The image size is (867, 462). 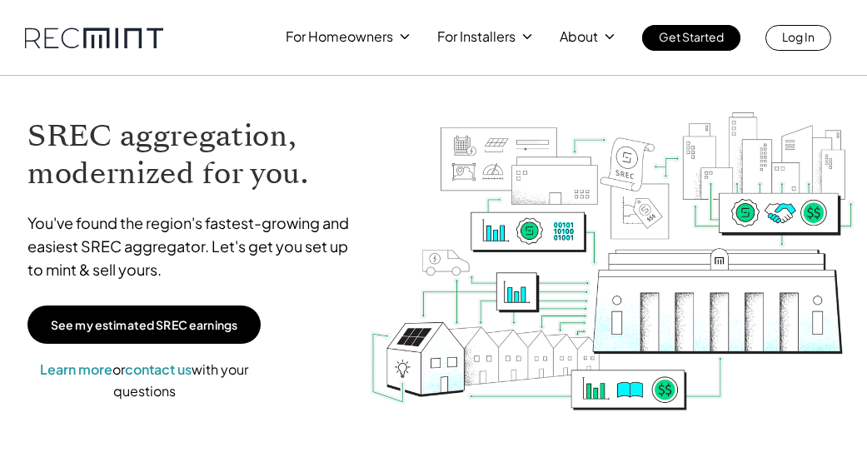 I want to click on p: See my estimated SREC earnings, so click(x=144, y=325).